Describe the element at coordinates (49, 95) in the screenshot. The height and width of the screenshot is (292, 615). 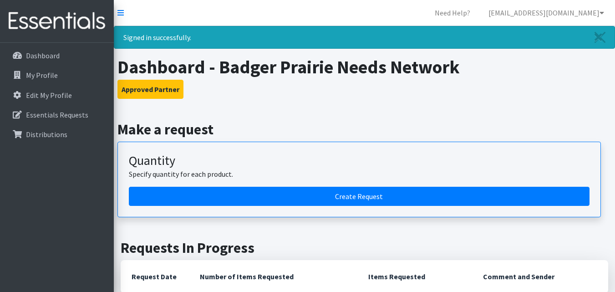
I see `p: Edit My Profile` at that location.